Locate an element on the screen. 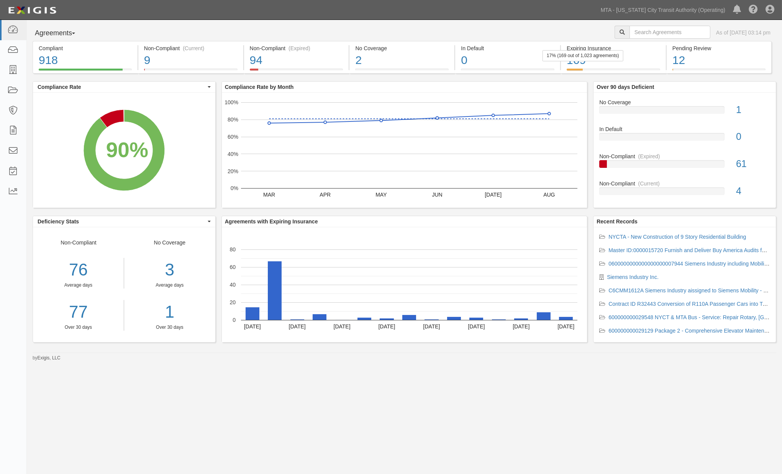 The image size is (782, 474). div: 94 is located at coordinates (297, 60).